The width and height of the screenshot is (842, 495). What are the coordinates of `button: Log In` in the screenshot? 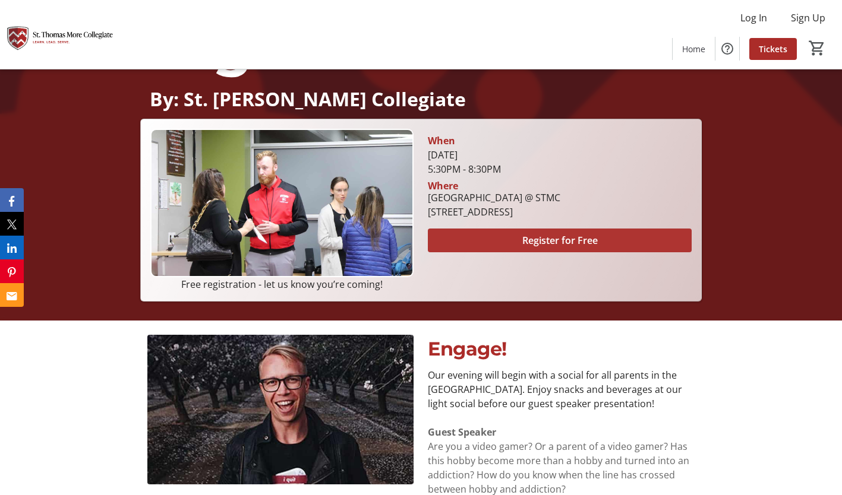 It's located at (753, 18).